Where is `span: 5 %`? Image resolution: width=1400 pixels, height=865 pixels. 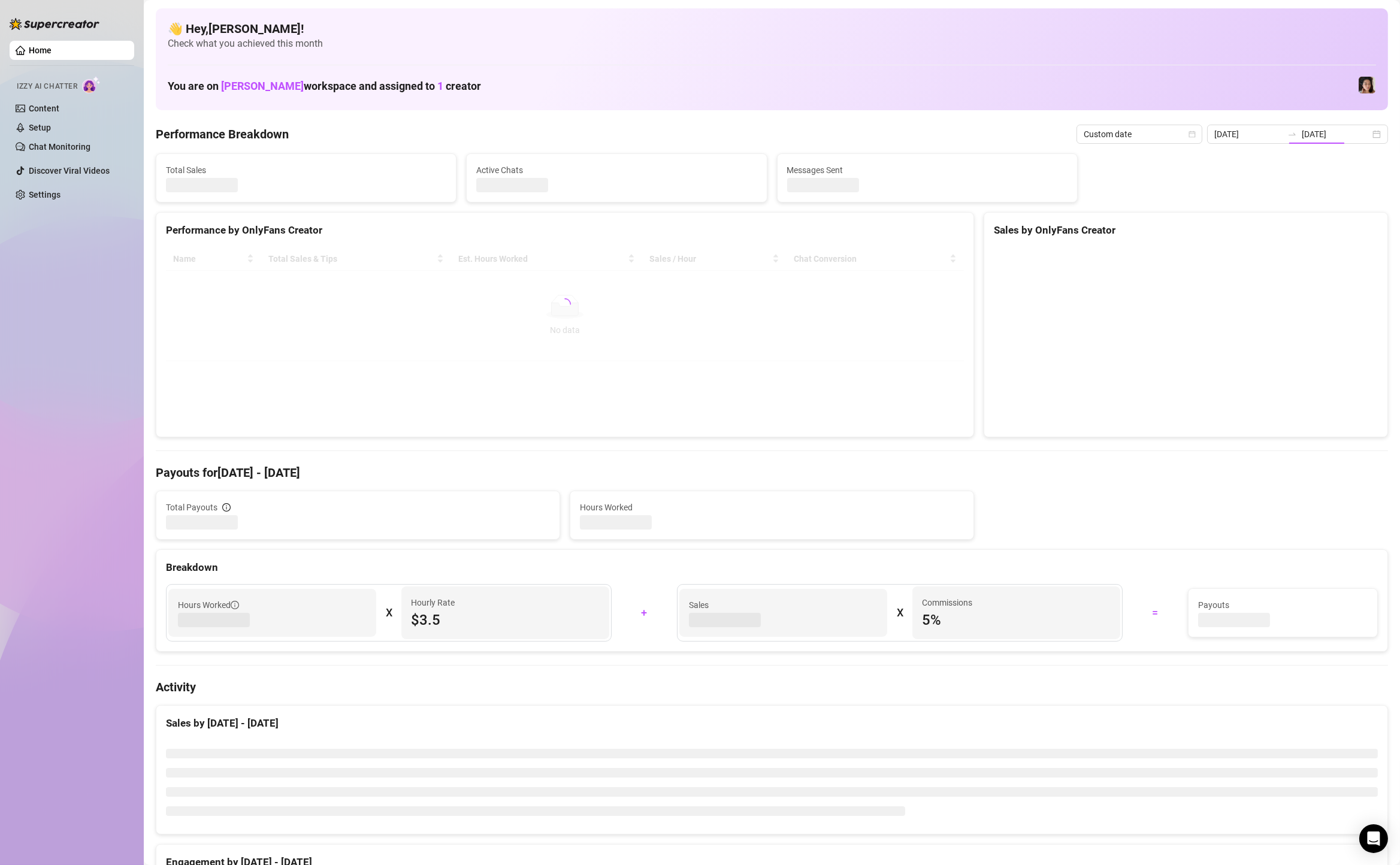 span: 5 % is located at coordinates (1016, 620).